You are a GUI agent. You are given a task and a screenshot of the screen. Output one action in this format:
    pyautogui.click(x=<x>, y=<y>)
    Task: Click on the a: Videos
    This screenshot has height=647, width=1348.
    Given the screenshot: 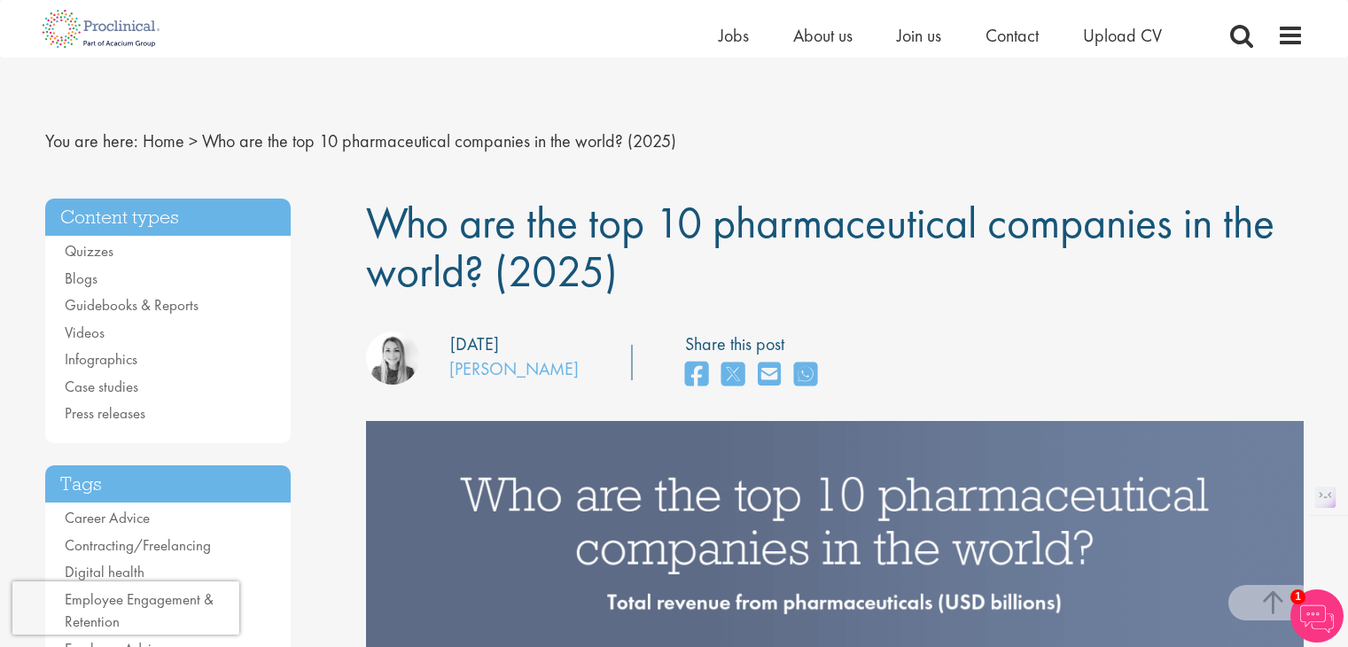 What is the action you would take?
    pyautogui.click(x=84, y=332)
    